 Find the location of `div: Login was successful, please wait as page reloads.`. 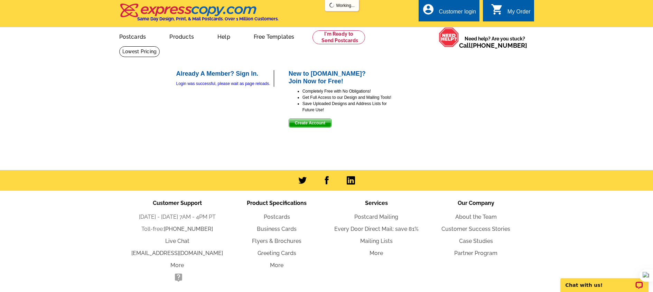

div: Login was successful, please wait as page reloads. is located at coordinates (225, 84).